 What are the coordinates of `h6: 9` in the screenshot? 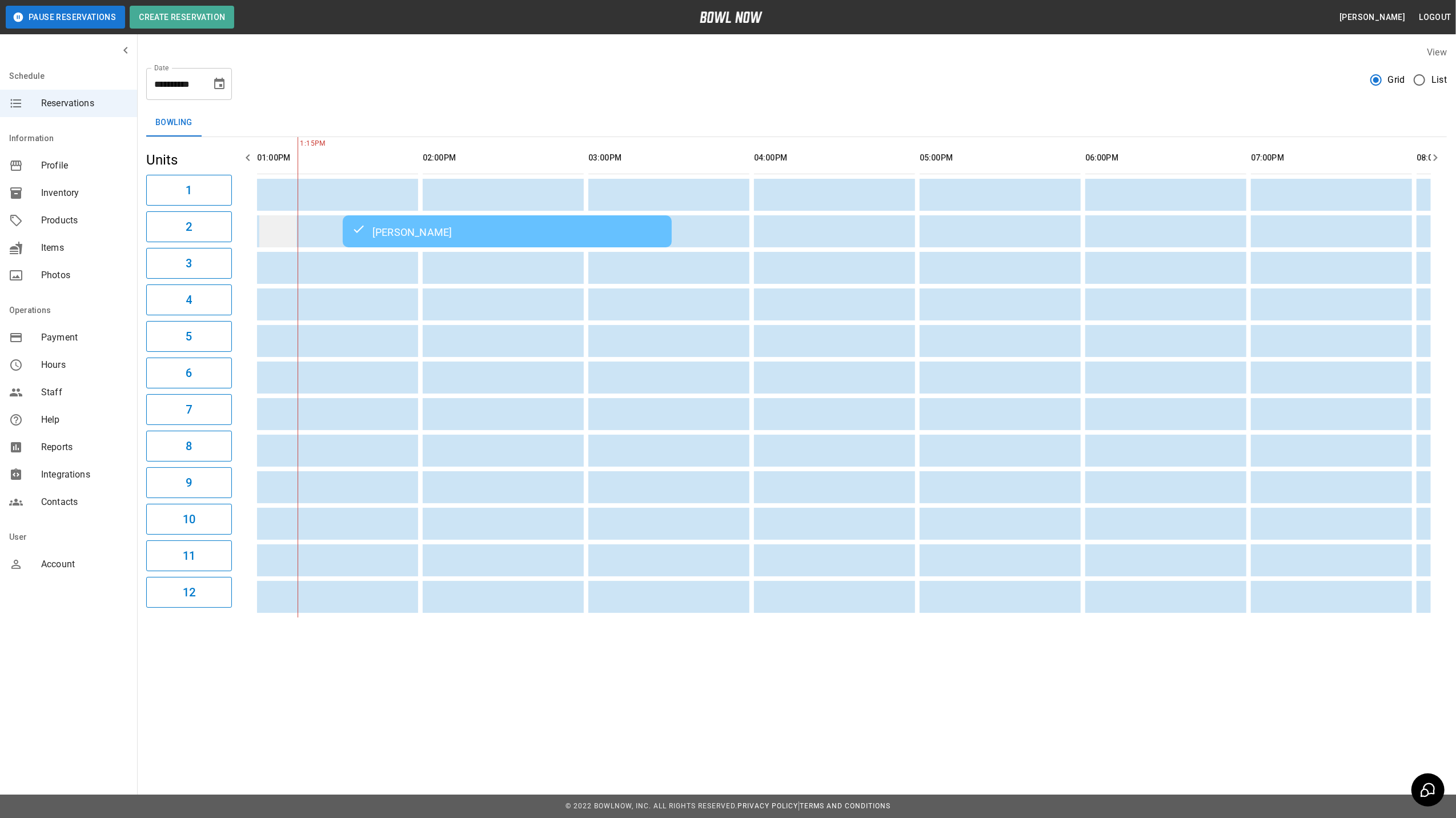 It's located at (189, 483).